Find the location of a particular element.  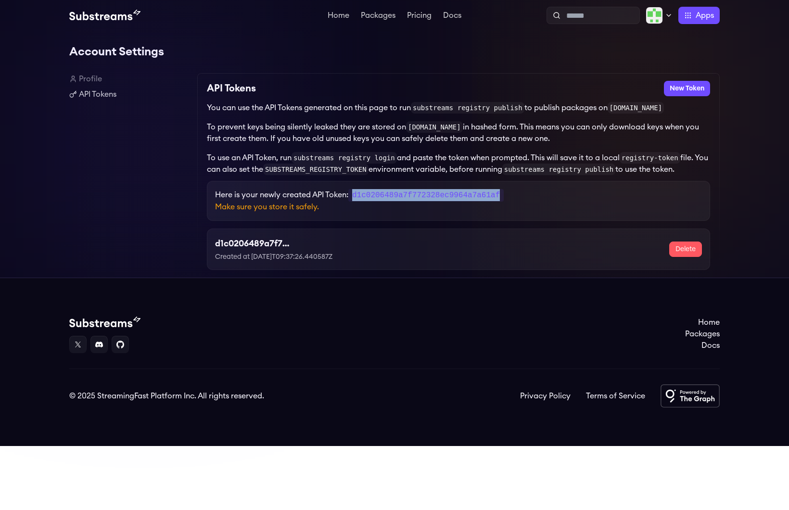

a: Privacy Policy is located at coordinates (545, 396).